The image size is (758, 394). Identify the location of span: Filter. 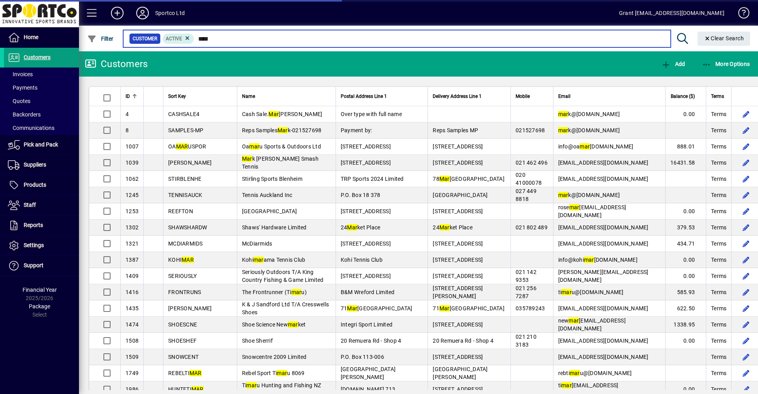
(100, 39).